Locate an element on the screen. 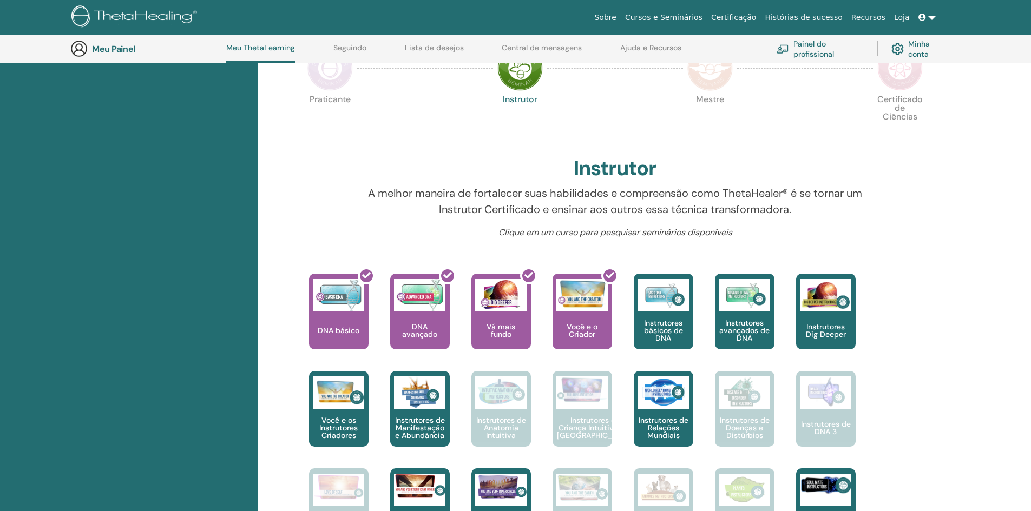 The image size is (1031, 511). font: Loja is located at coordinates (902, 17).